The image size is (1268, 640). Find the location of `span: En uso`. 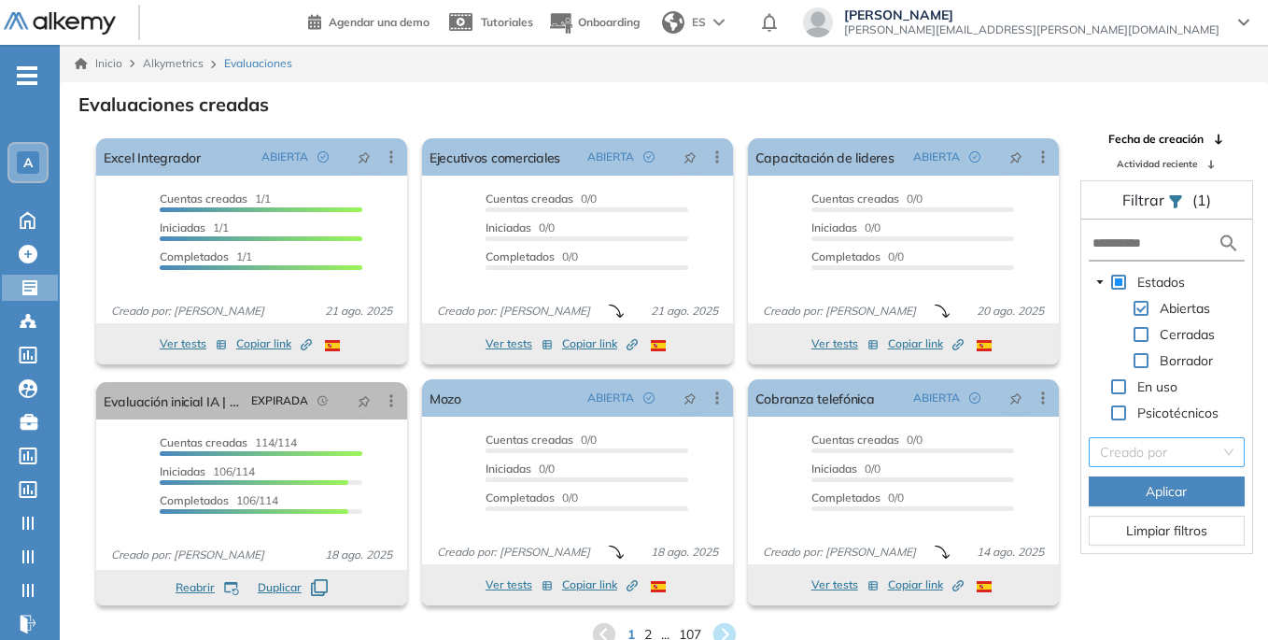

span: En uso is located at coordinates (1157, 387).